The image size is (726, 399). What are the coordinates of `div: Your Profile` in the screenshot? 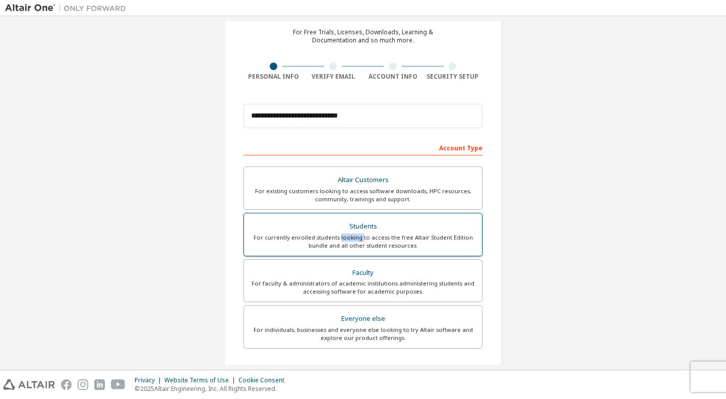 It's located at (363, 372).